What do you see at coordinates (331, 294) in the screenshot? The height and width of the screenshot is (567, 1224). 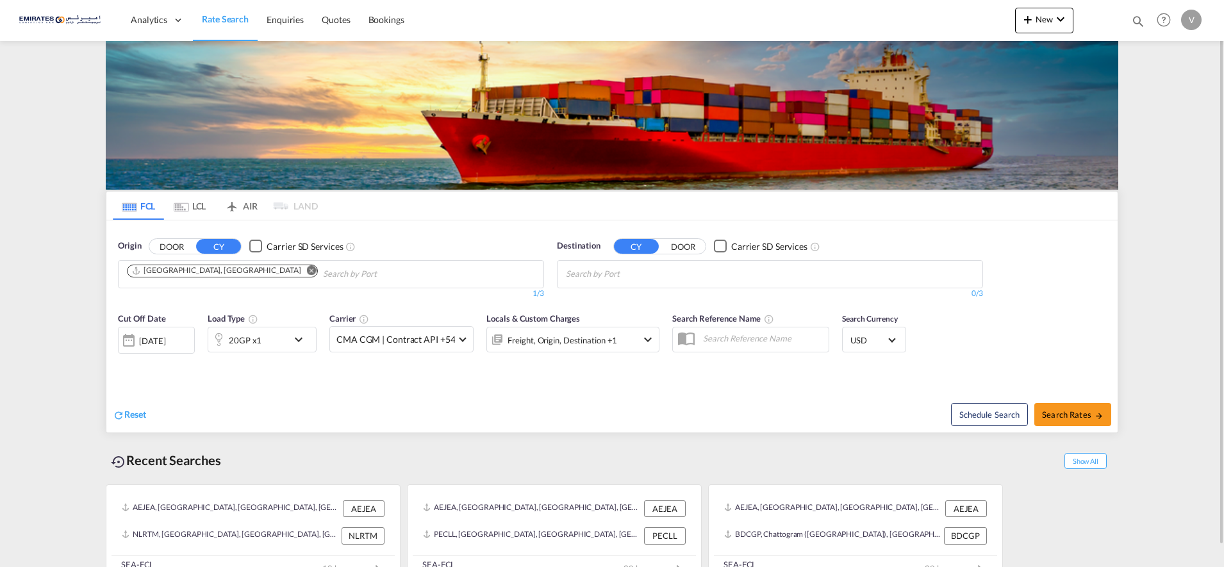 I see `div: 1/3` at bounding box center [331, 294].